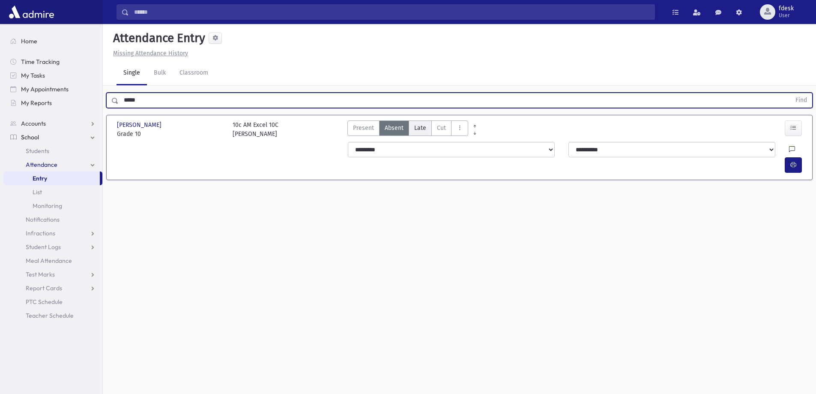  Describe the element at coordinates (160, 73) in the screenshot. I see `a: Bulk` at that location.